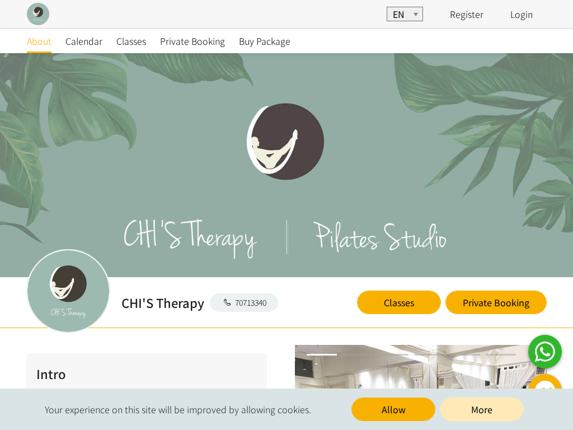  What do you see at coordinates (39, 41) in the screenshot?
I see `span: About` at bounding box center [39, 41].